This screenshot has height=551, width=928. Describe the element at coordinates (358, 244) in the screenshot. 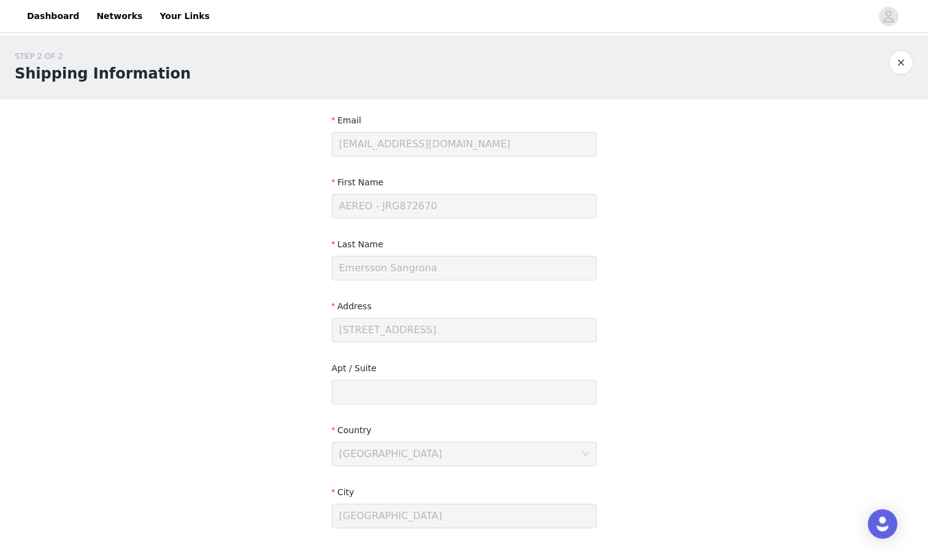

I see `label: Last Name` at that location.